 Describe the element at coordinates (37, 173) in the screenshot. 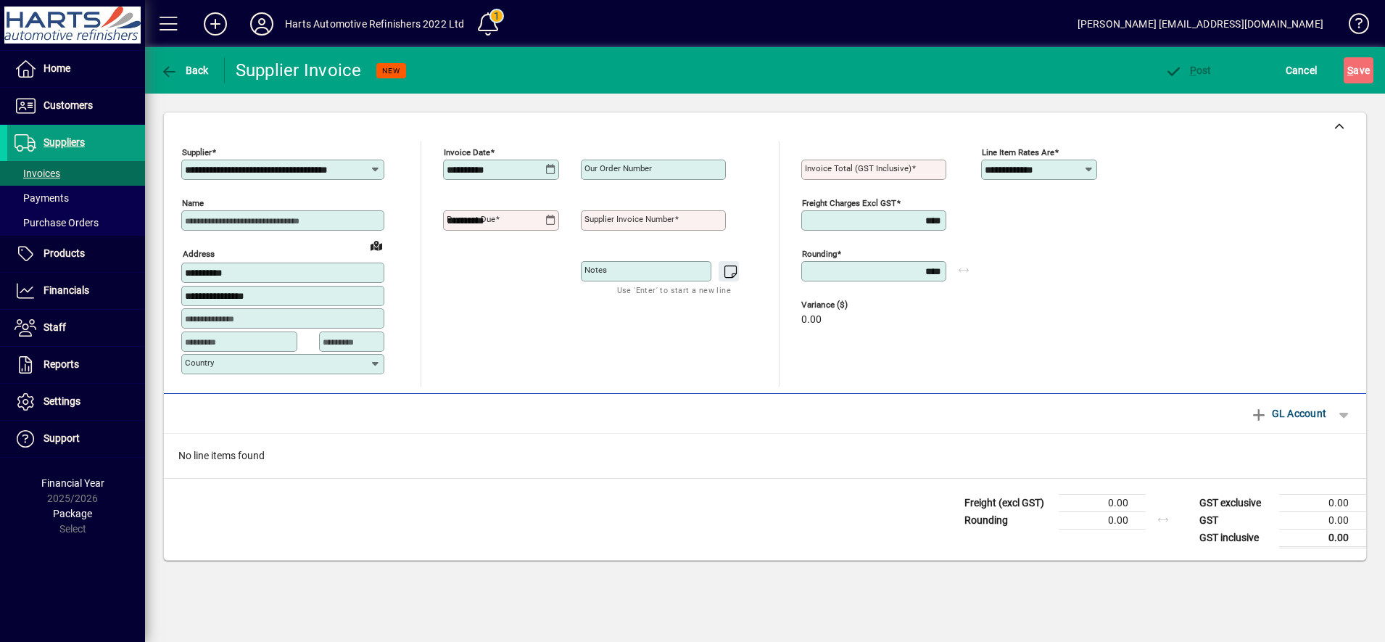

I see `span: Invoices` at that location.